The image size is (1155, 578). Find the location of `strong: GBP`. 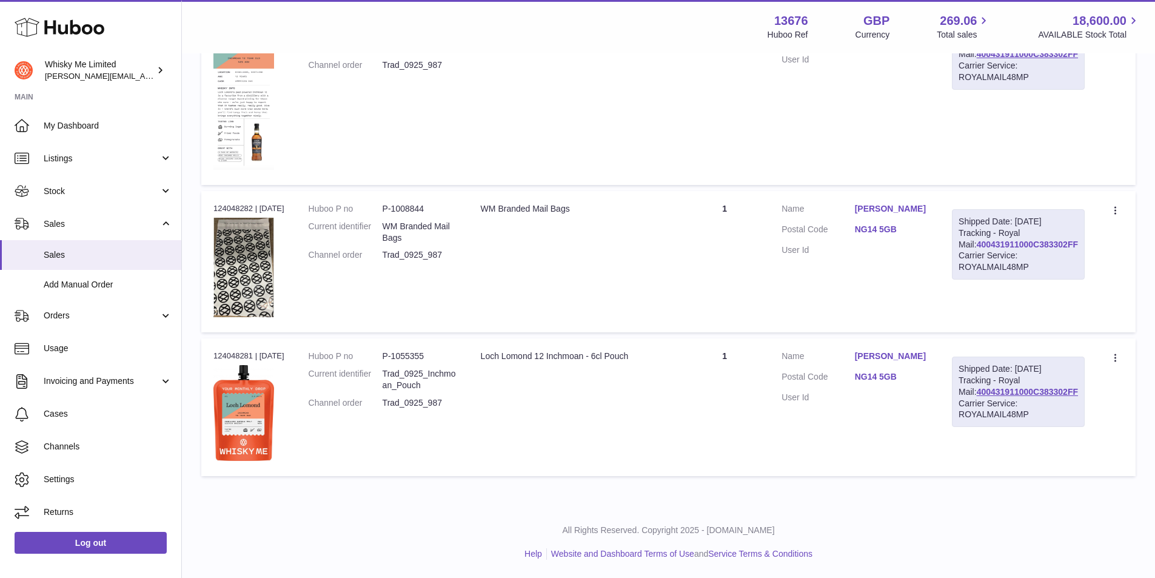

strong: GBP is located at coordinates (876, 21).